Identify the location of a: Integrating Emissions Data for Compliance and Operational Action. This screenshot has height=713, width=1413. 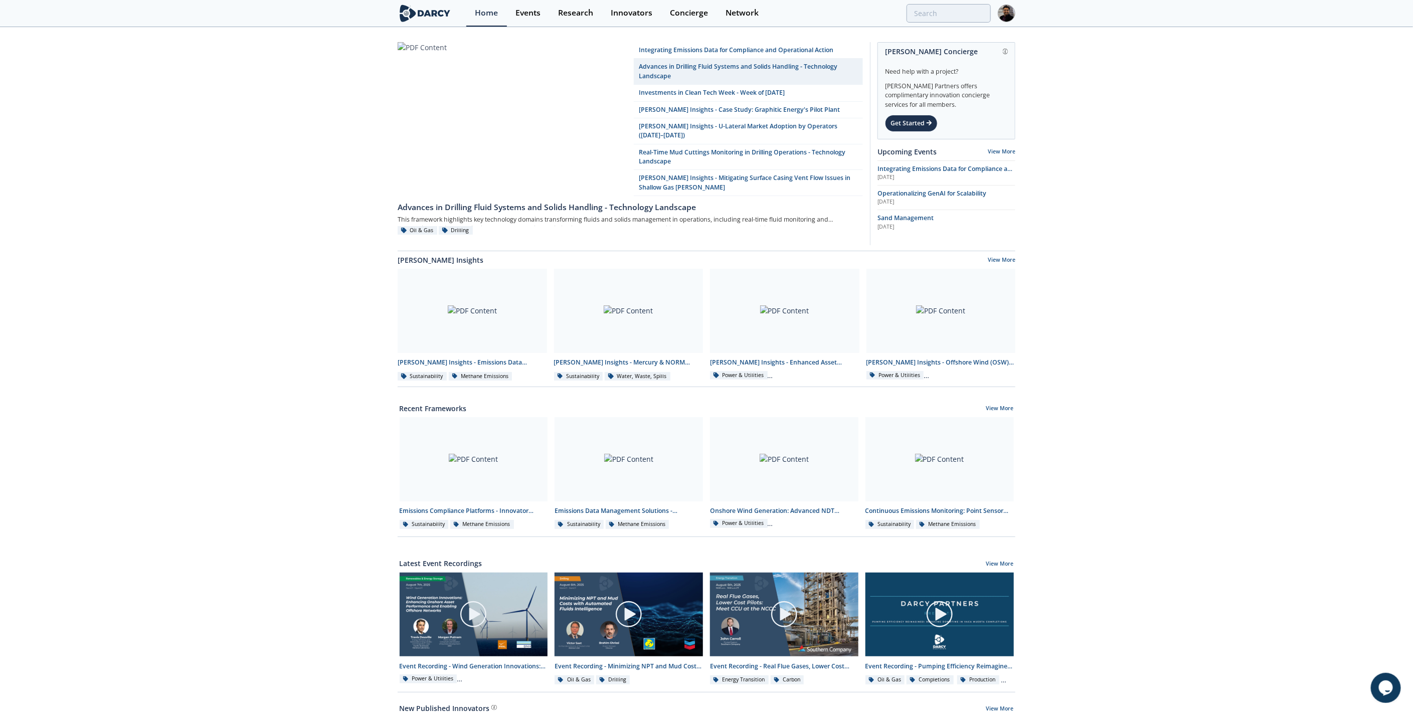
(748, 50).